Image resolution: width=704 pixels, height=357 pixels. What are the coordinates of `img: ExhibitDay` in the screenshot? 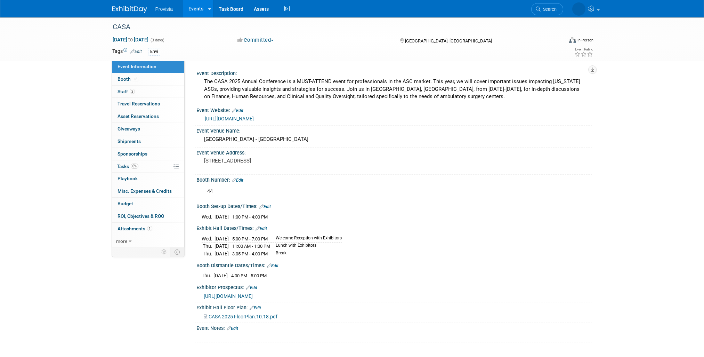 It's located at (130, 9).